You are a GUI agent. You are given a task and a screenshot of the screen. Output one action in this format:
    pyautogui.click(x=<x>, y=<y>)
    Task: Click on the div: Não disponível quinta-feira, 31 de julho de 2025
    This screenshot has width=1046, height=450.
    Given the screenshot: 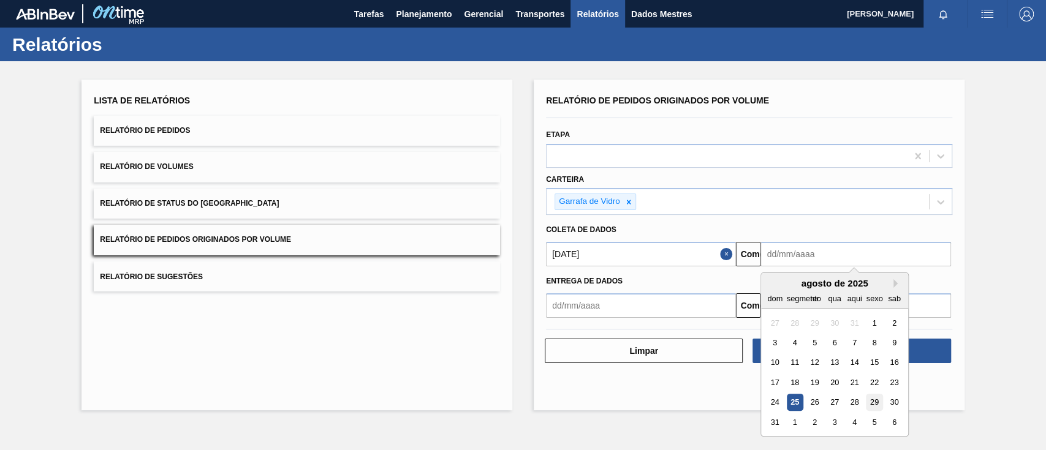 What is the action you would take?
    pyautogui.click(x=854, y=323)
    